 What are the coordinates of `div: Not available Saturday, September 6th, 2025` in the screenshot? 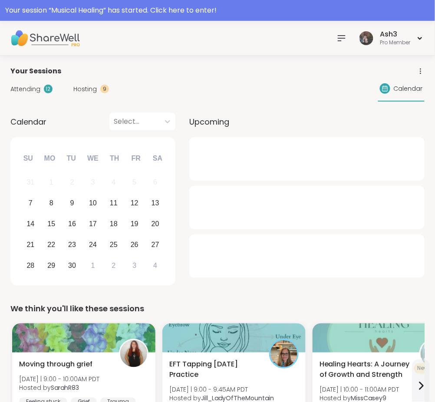 It's located at (155, 182).